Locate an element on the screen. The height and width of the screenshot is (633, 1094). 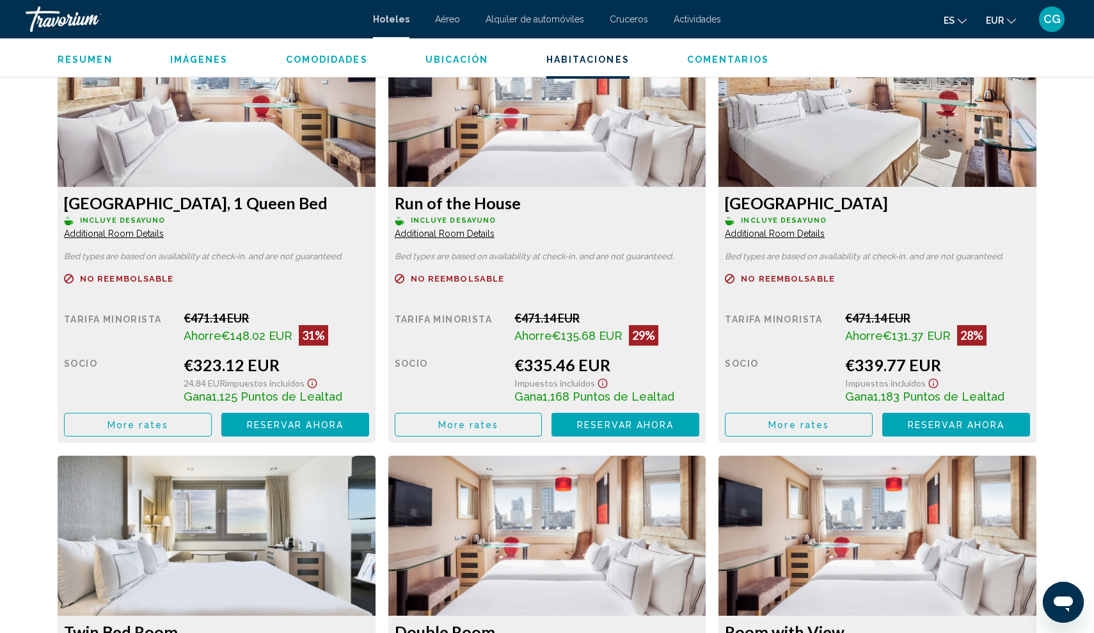
div: €335.46 EUR is located at coordinates (607, 365).